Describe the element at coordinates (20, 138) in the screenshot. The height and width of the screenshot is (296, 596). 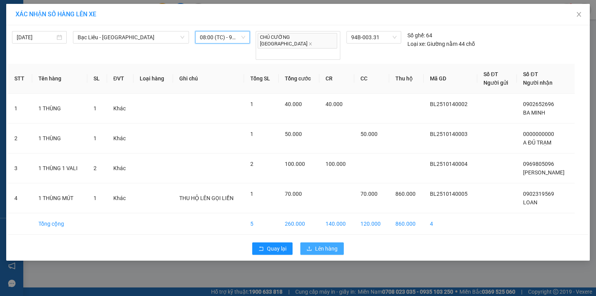
I see `td: 2` at that location.